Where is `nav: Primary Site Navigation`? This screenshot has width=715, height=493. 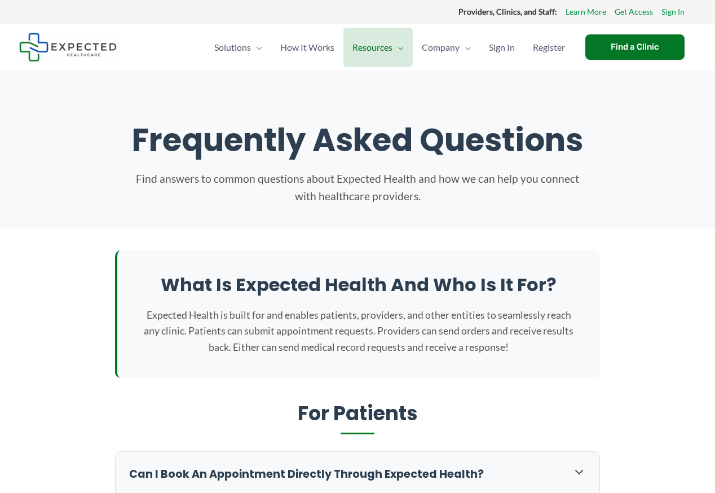 nav: Primary Site Navigation is located at coordinates (390, 47).